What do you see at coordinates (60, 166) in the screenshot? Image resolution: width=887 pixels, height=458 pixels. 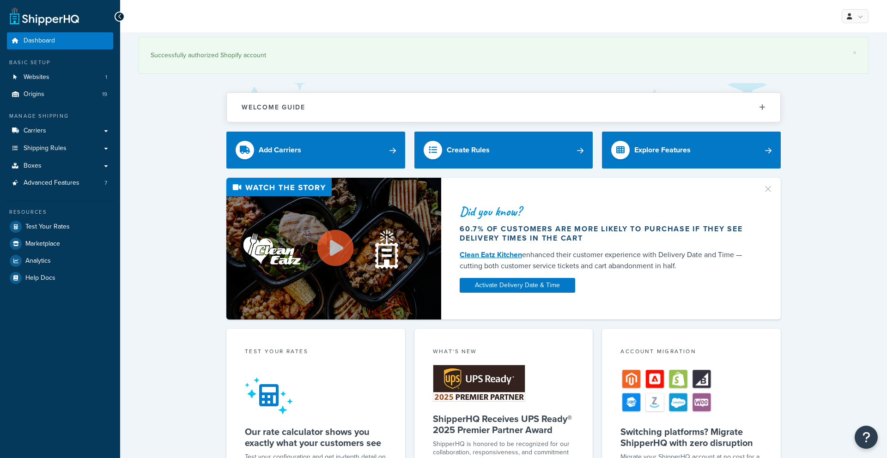 I see `a: Boxes` at bounding box center [60, 166].